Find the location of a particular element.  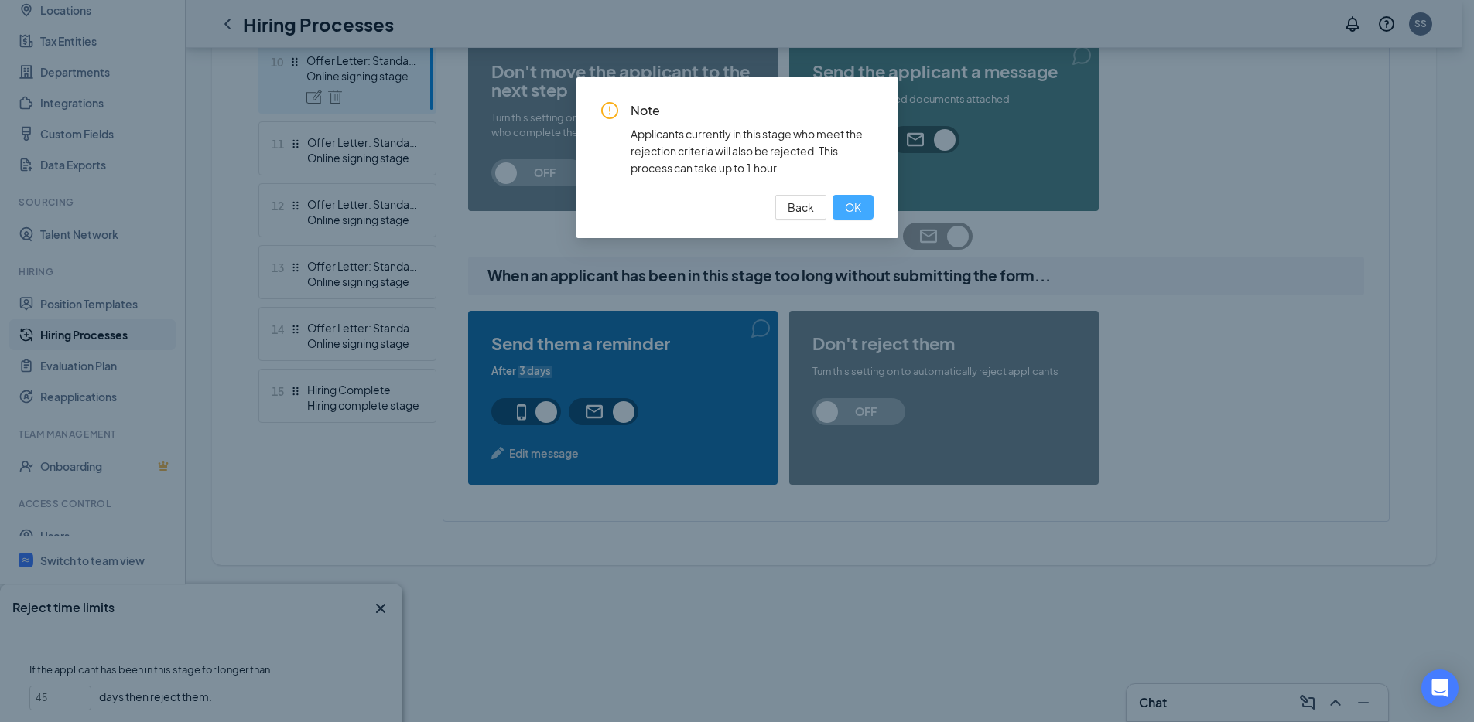

div: Applicants currently in this stage who meet the rejection criteria will also be rejected. This pr... is located at coordinates (752, 151).